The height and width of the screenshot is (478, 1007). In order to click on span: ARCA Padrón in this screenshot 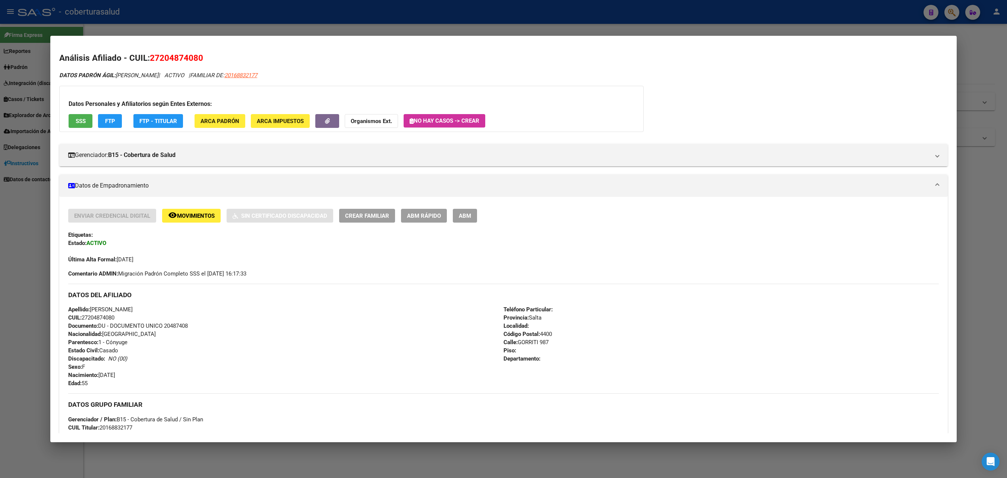, I will do `click(220, 121)`.